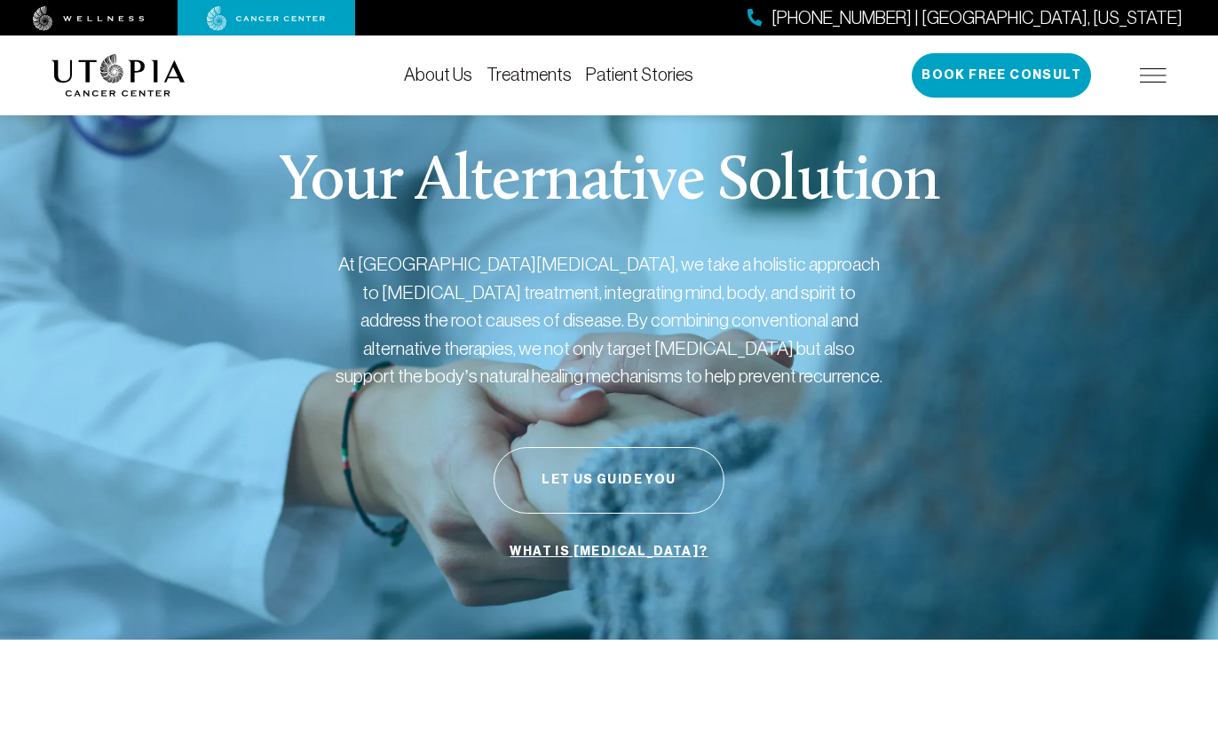  I want to click on a: Patient Stories, so click(639, 75).